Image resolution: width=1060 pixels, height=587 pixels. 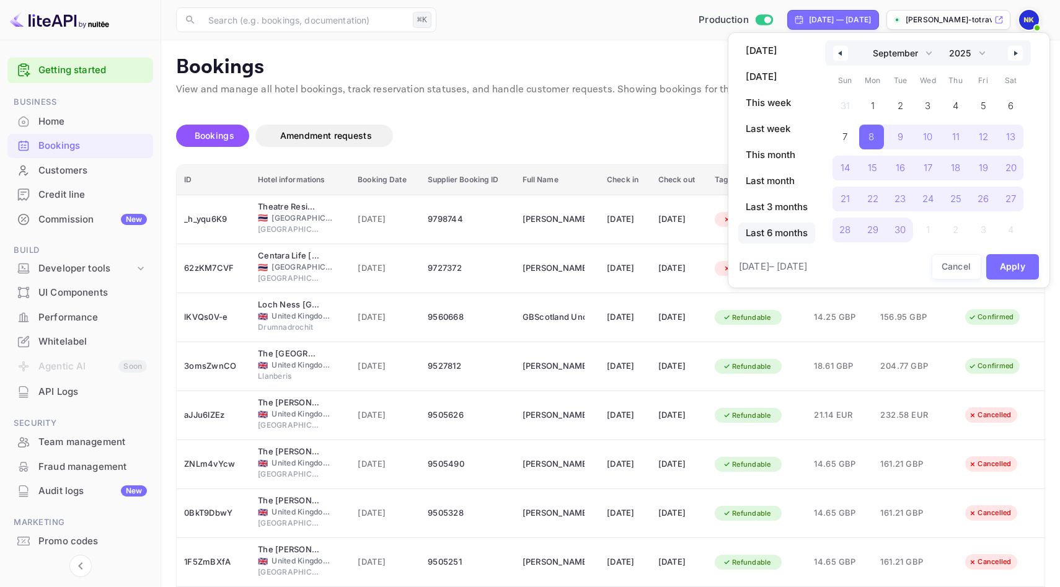 What do you see at coordinates (900, 134) in the screenshot?
I see `button: 9` at bounding box center [900, 134].